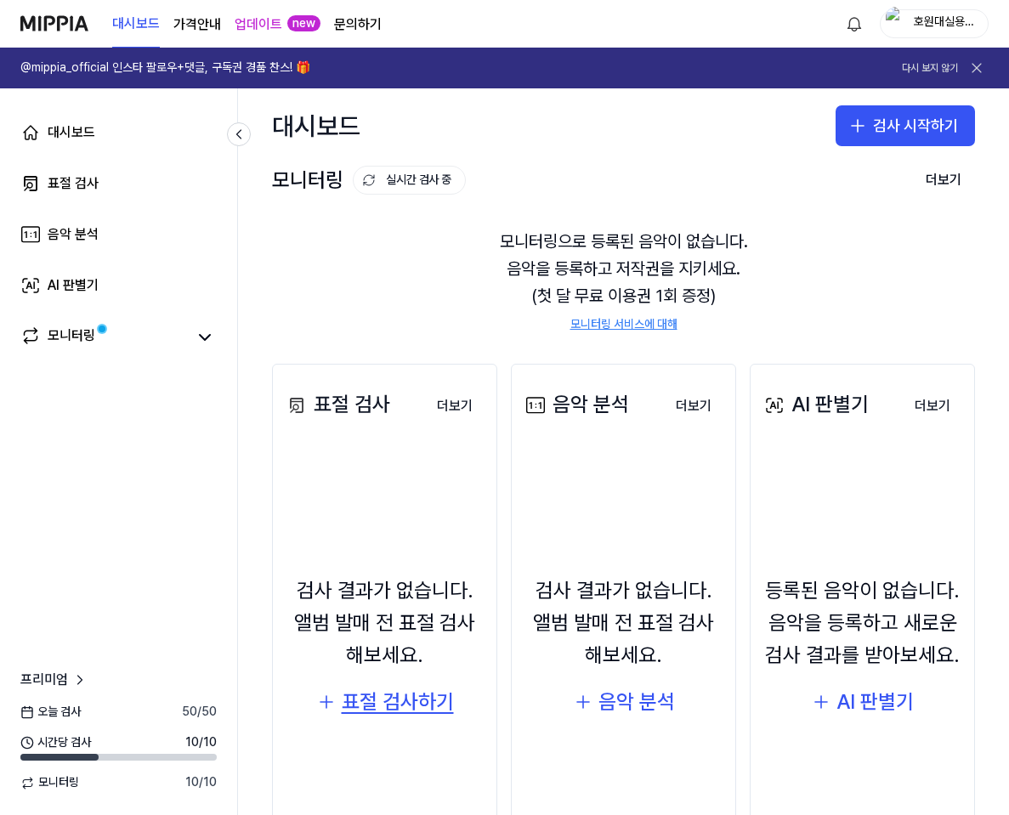 This screenshot has width=1009, height=815. Describe the element at coordinates (409, 180) in the screenshot. I see `button: 실시간 검사 중` at that location.